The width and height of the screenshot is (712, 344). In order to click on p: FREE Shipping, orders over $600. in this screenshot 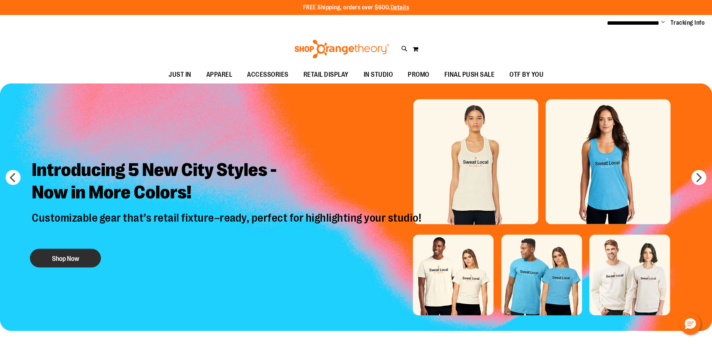, I will do `click(356, 7)`.